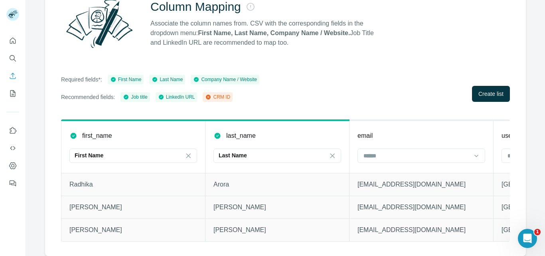 This screenshot has height=256, width=545. Describe the element at coordinates (491, 94) in the screenshot. I see `span: Create list` at that location.